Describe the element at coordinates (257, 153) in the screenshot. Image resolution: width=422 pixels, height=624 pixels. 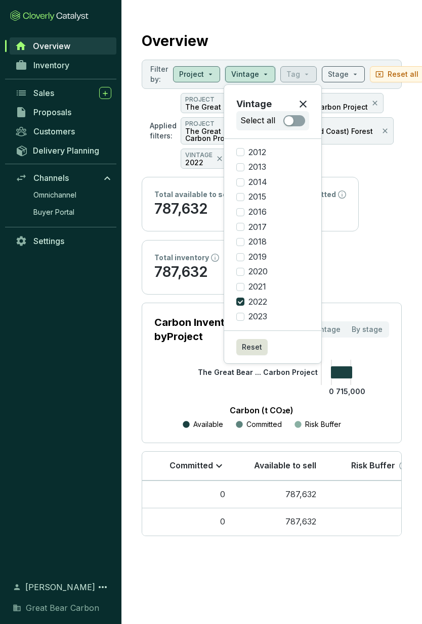
I see `span: 2012` at that location.